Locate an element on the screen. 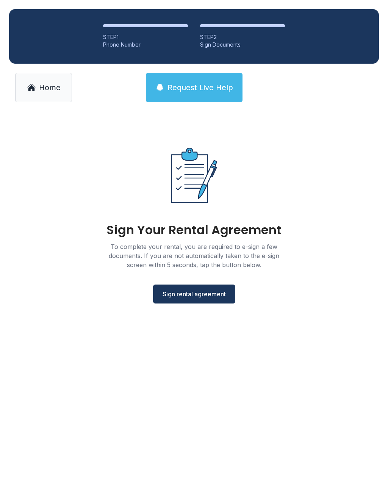  div: Phone Number is located at coordinates (145, 45).